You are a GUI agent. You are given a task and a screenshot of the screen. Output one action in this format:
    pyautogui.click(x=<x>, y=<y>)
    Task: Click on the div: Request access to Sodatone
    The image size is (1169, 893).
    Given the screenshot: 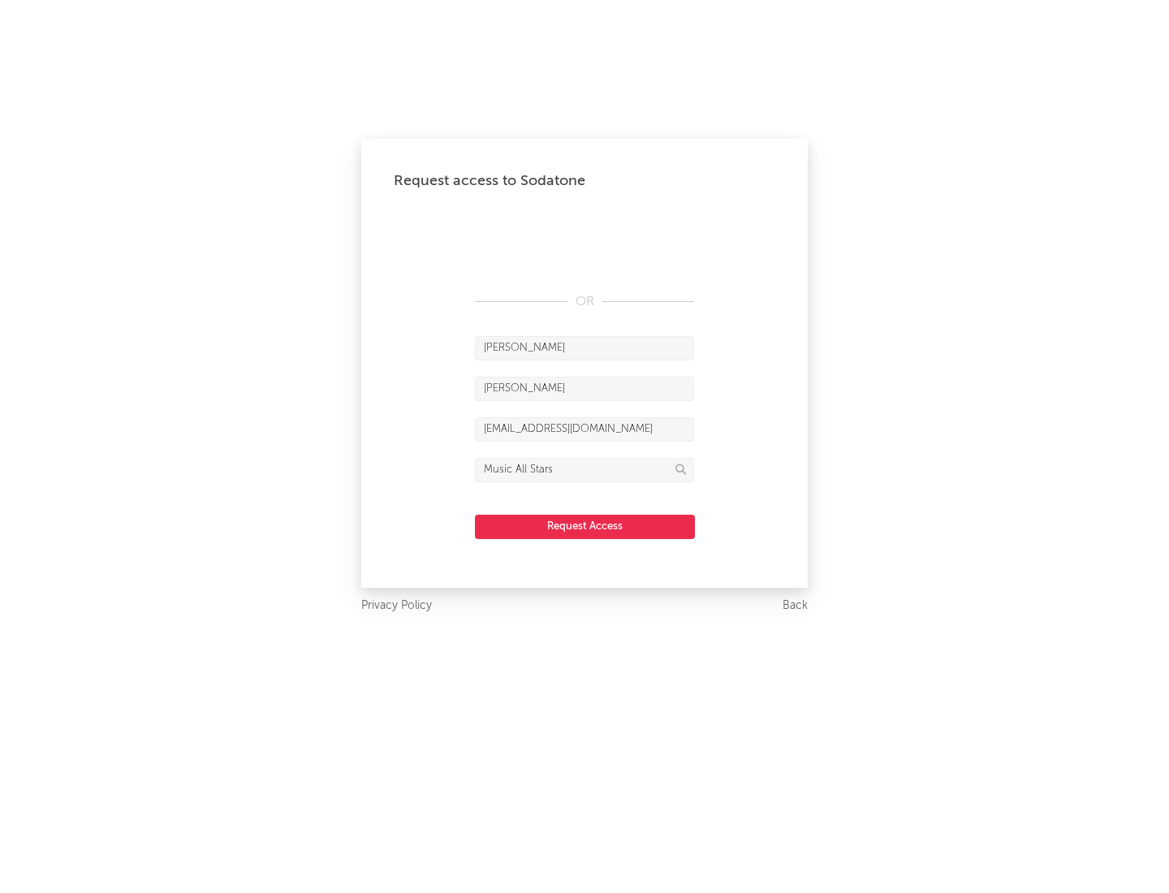 What is the action you would take?
    pyautogui.click(x=584, y=181)
    